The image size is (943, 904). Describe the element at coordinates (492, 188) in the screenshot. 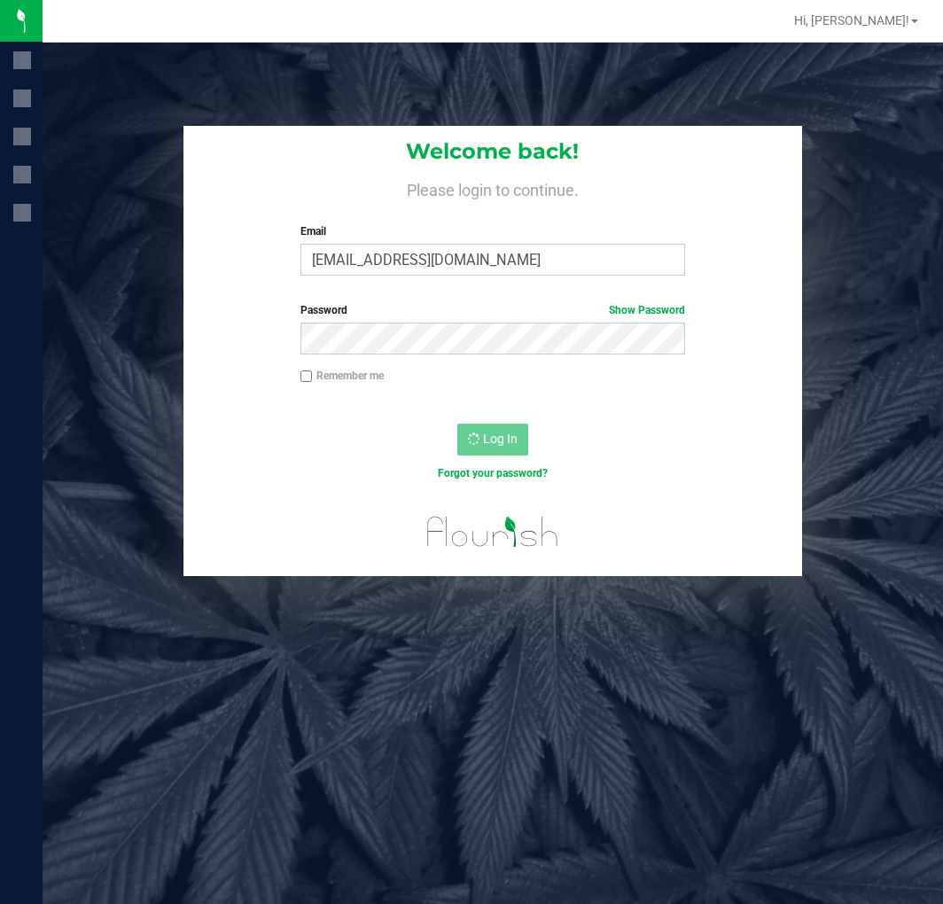

I see `h4: Please login to continue.` at that location.